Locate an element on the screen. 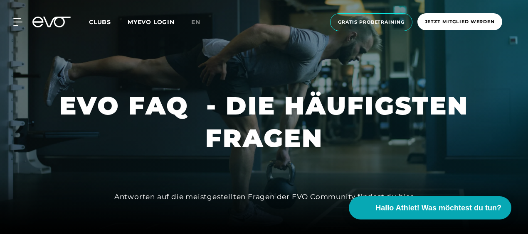  button: Hallo Athlet! Was möchtest du tun? is located at coordinates (430, 208).